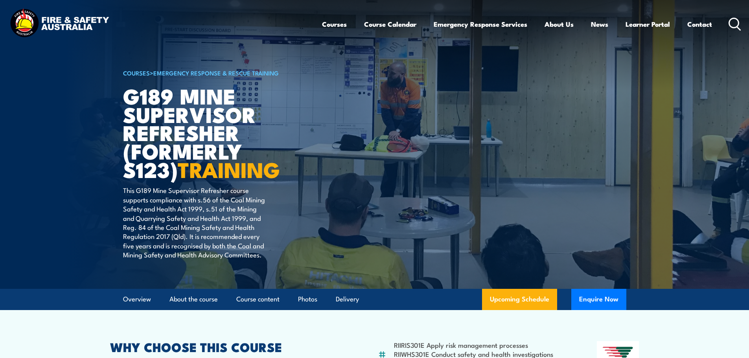 Image resolution: width=749 pixels, height=358 pixels. What do you see at coordinates (258, 299) in the screenshot?
I see `a: Course content` at bounding box center [258, 299].